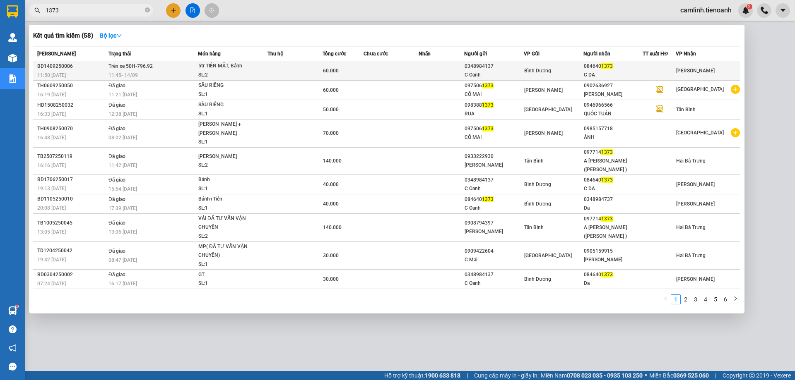 Image resolution: width=795 pixels, height=380 pixels. I want to click on img: solution-icon, so click(12, 79).